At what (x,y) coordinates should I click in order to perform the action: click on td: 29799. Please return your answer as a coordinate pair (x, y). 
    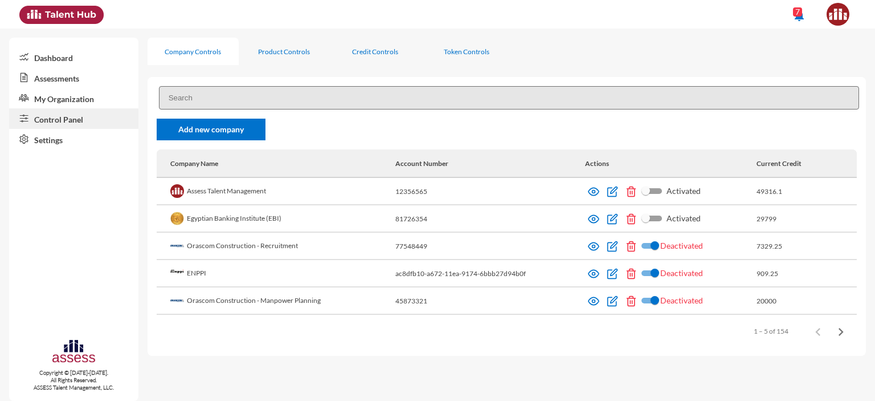
    Looking at the image, I should click on (807, 219).